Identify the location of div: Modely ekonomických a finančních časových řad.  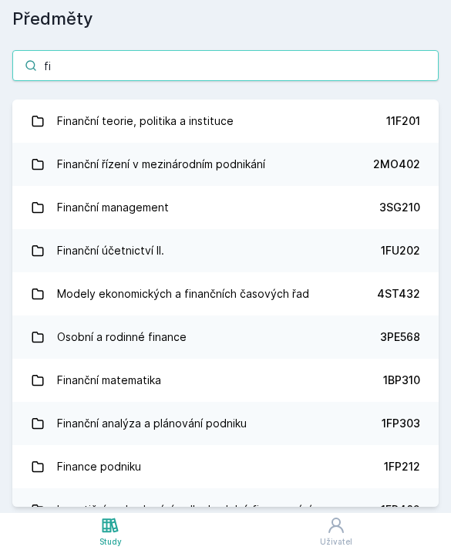
(183, 294).